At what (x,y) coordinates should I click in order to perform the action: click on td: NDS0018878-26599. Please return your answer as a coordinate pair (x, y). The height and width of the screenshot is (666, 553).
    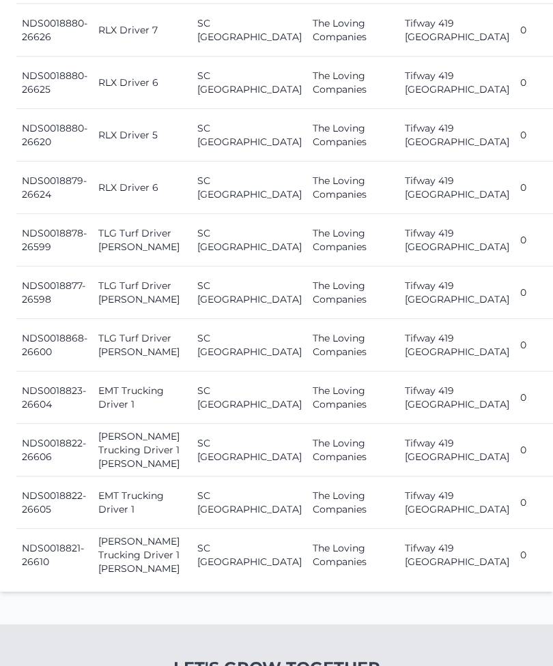
    Looking at the image, I should click on (55, 240).